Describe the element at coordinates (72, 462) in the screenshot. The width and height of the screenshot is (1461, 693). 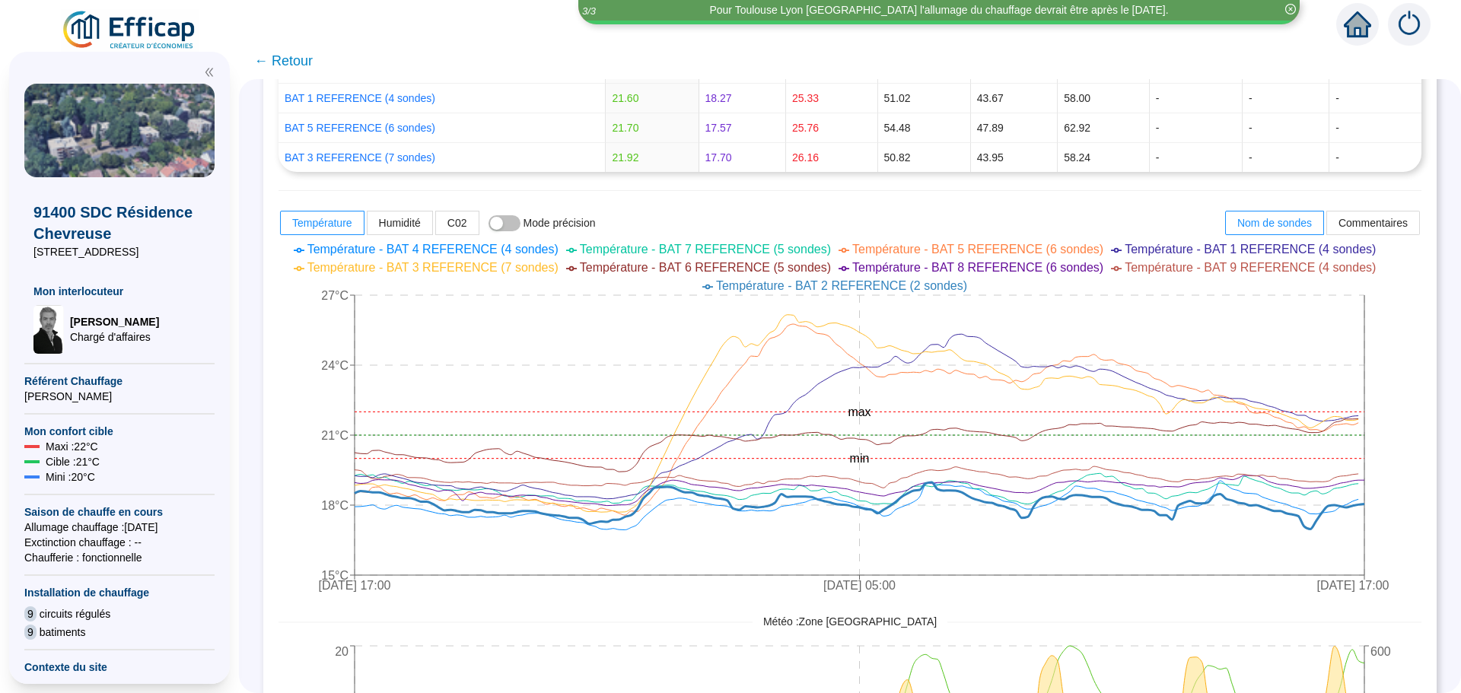
I see `span: Cible : 21 °C` at that location.